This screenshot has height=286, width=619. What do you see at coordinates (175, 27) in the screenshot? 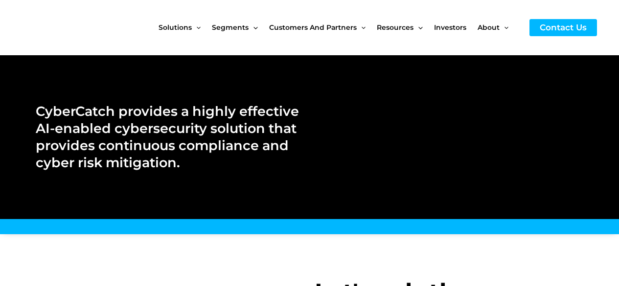
I see `span: Solutions` at bounding box center [175, 27].